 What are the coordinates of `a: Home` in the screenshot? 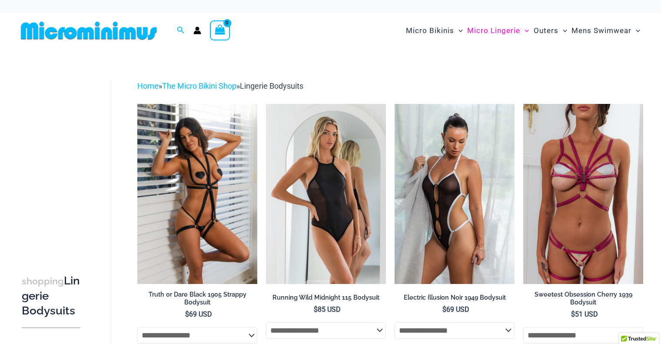 It's located at (148, 86).